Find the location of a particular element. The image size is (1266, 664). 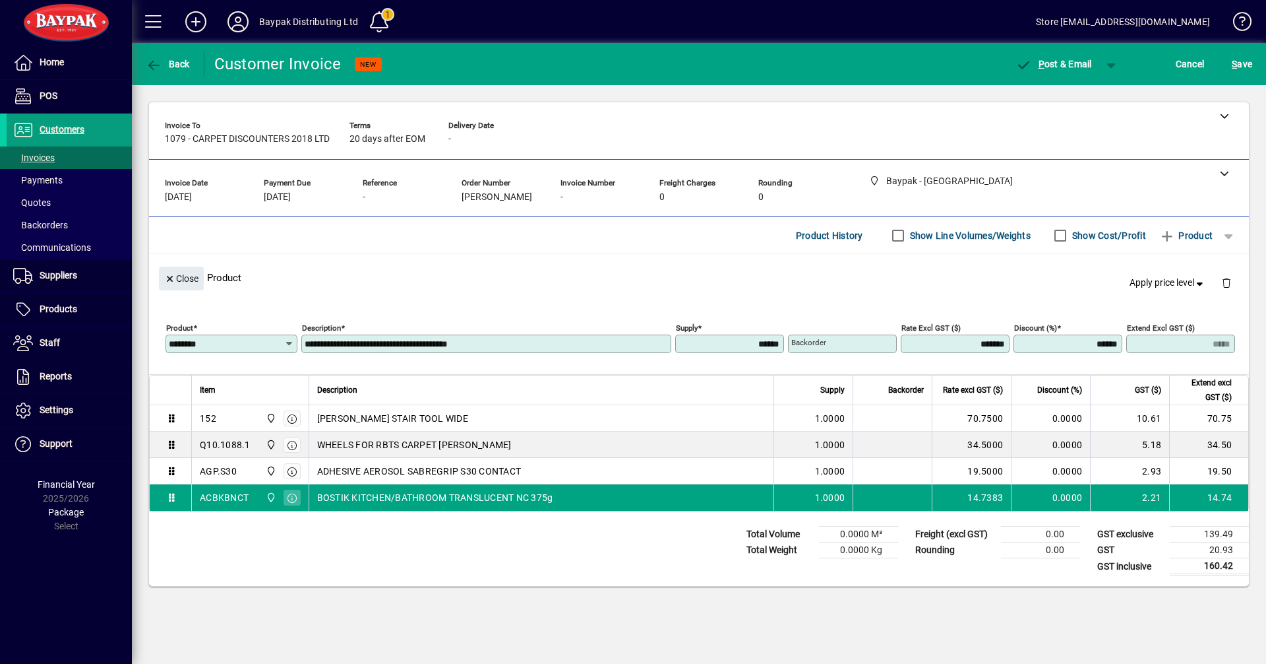

a: Payments is located at coordinates (69, 180).